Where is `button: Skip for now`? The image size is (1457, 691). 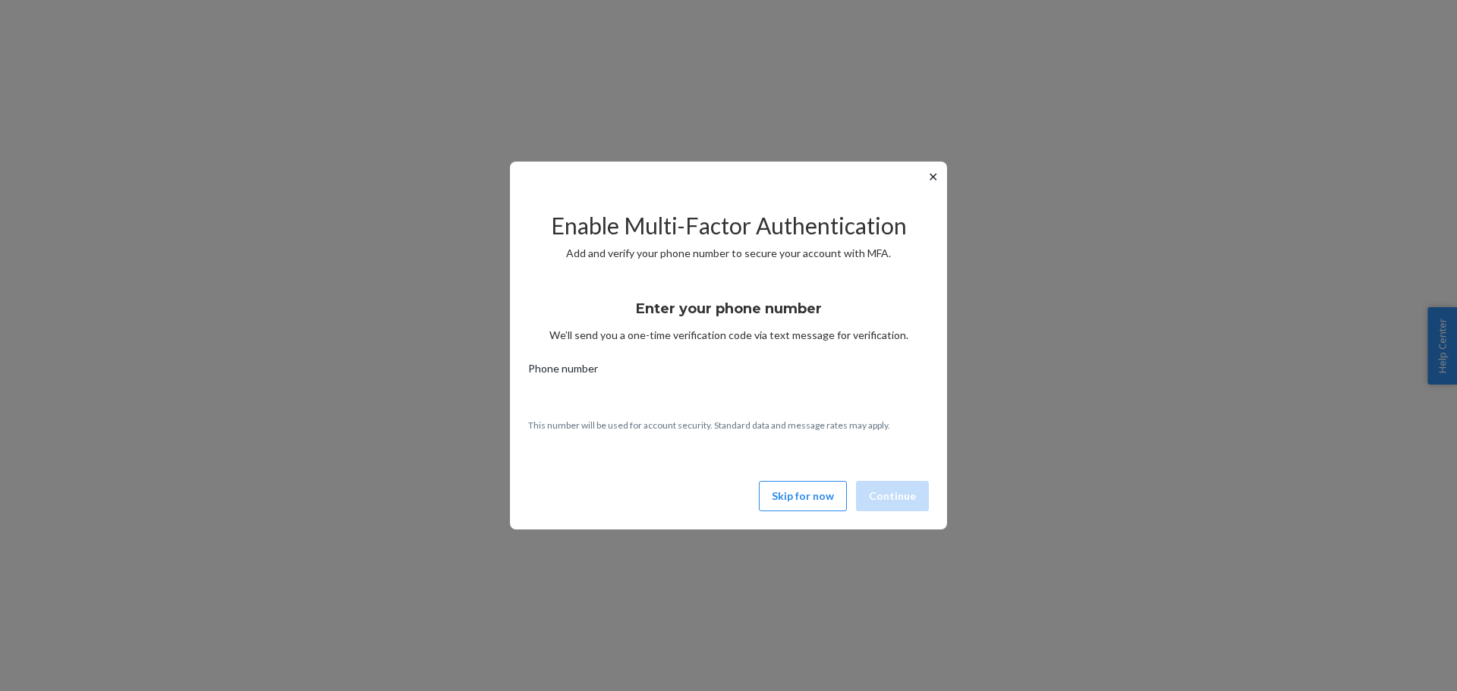 button: Skip for now is located at coordinates (803, 496).